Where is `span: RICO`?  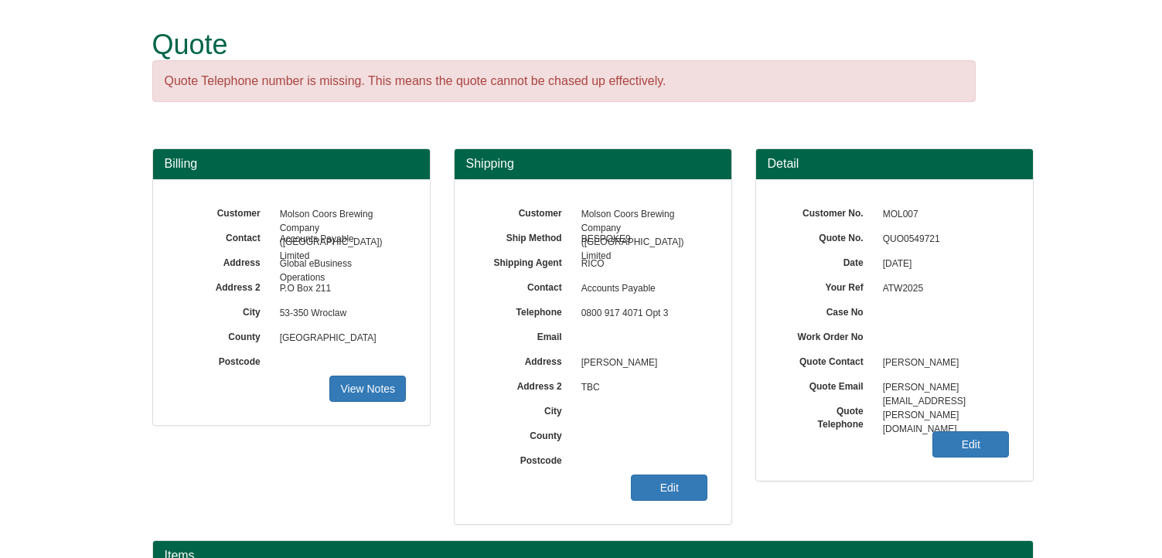 span: RICO is located at coordinates (641, 264).